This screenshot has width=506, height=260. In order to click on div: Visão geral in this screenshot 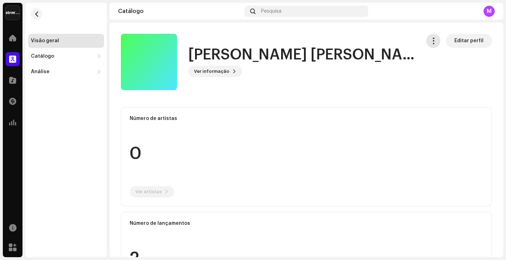, I will do `click(45, 41)`.